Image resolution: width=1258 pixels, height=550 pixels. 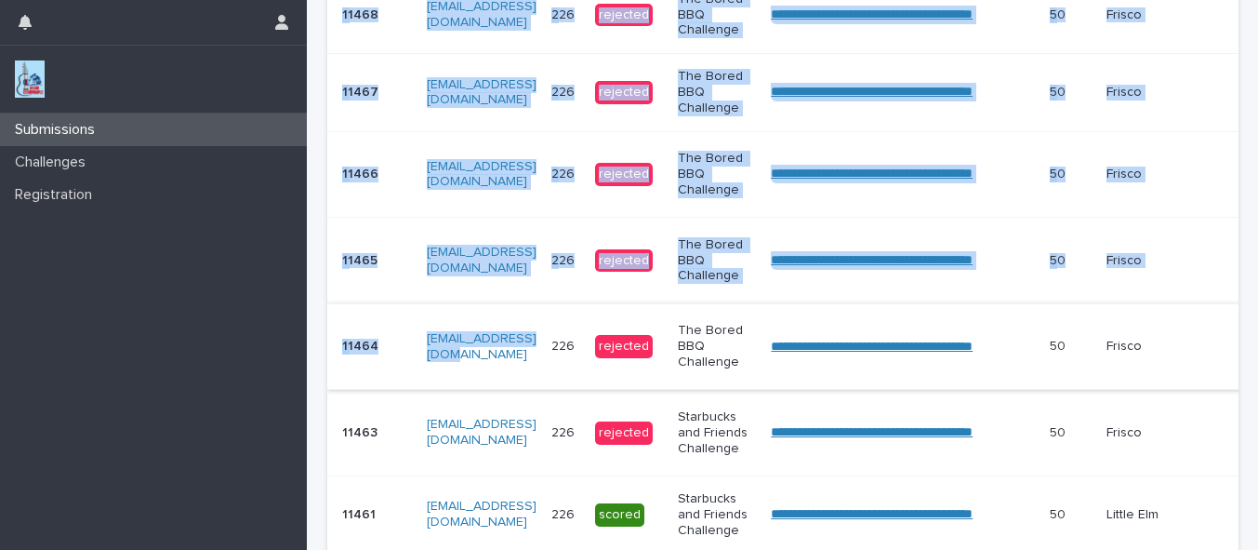 What do you see at coordinates (30, 79) in the screenshot?
I see `img: jxsLJbdS1eYBI7rVAS4p` at bounding box center [30, 79].